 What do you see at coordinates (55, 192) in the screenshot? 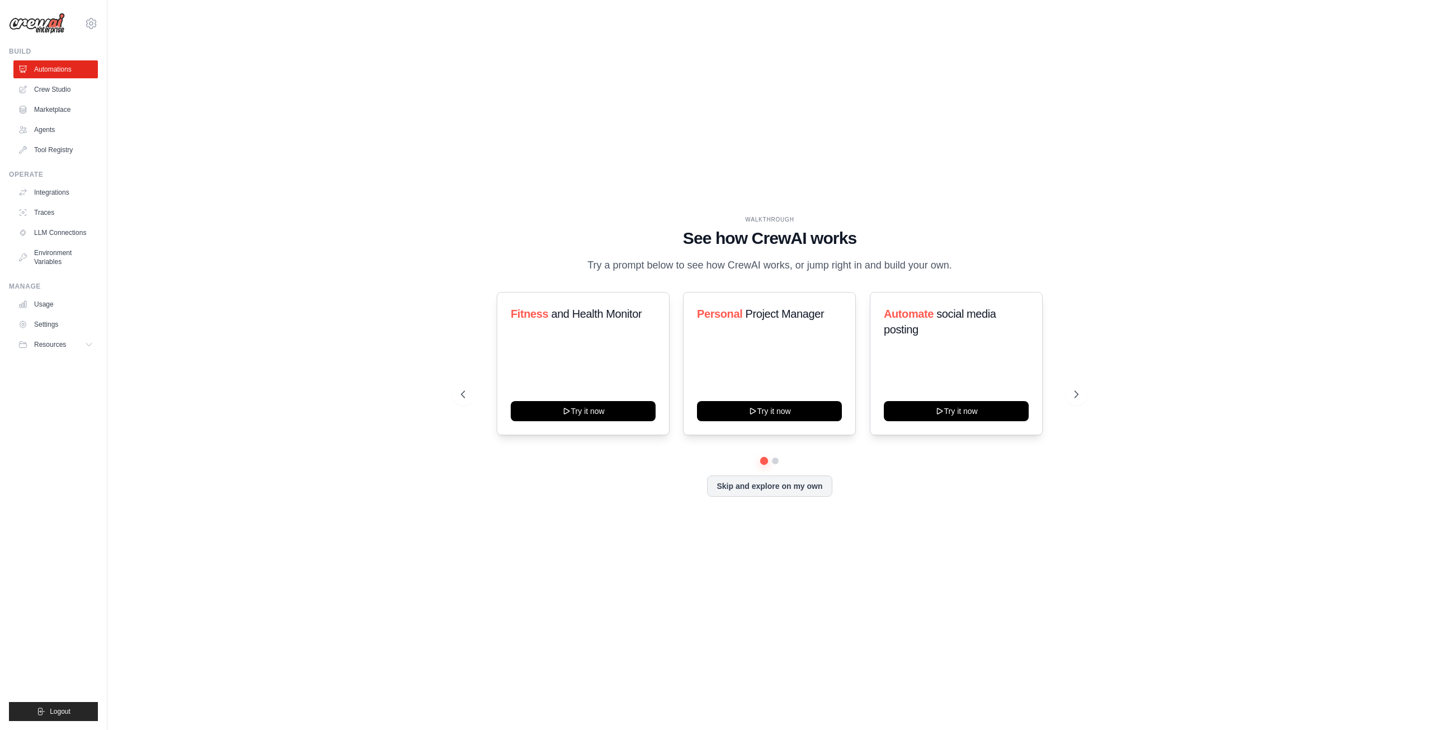
I see `a: Integrations` at bounding box center [55, 192].